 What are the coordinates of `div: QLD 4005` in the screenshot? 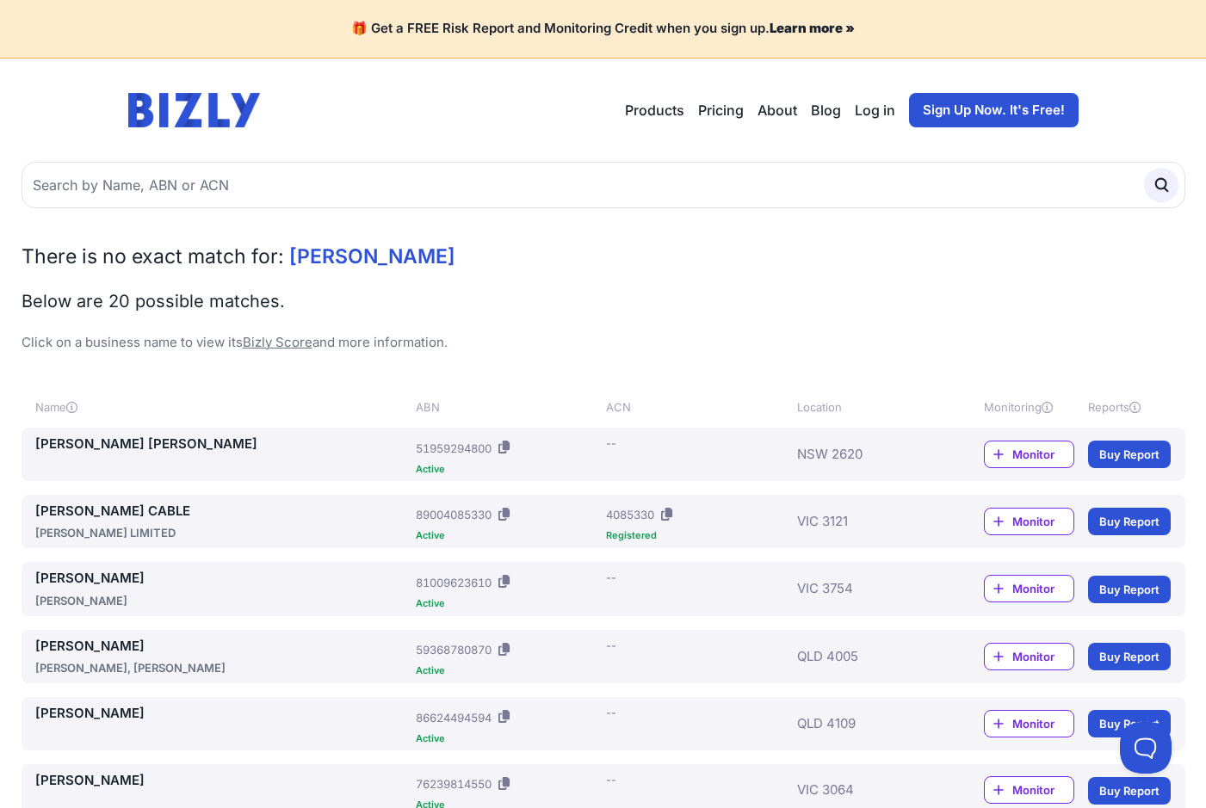 It's located at (865, 657).